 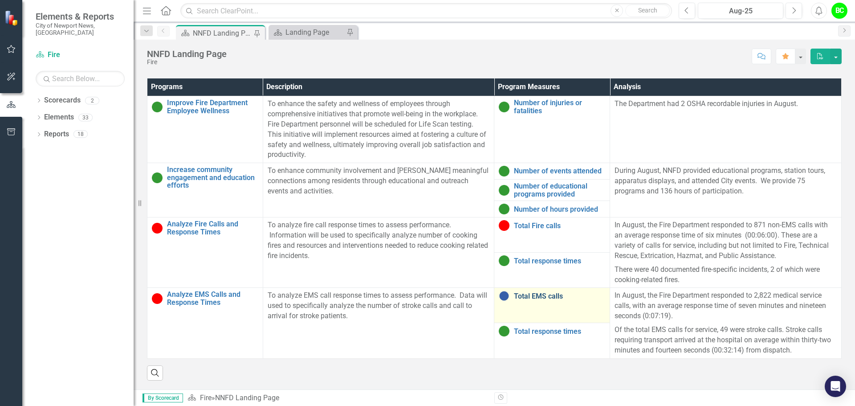 I want to click on span: By Scorecard, so click(x=163, y=398).